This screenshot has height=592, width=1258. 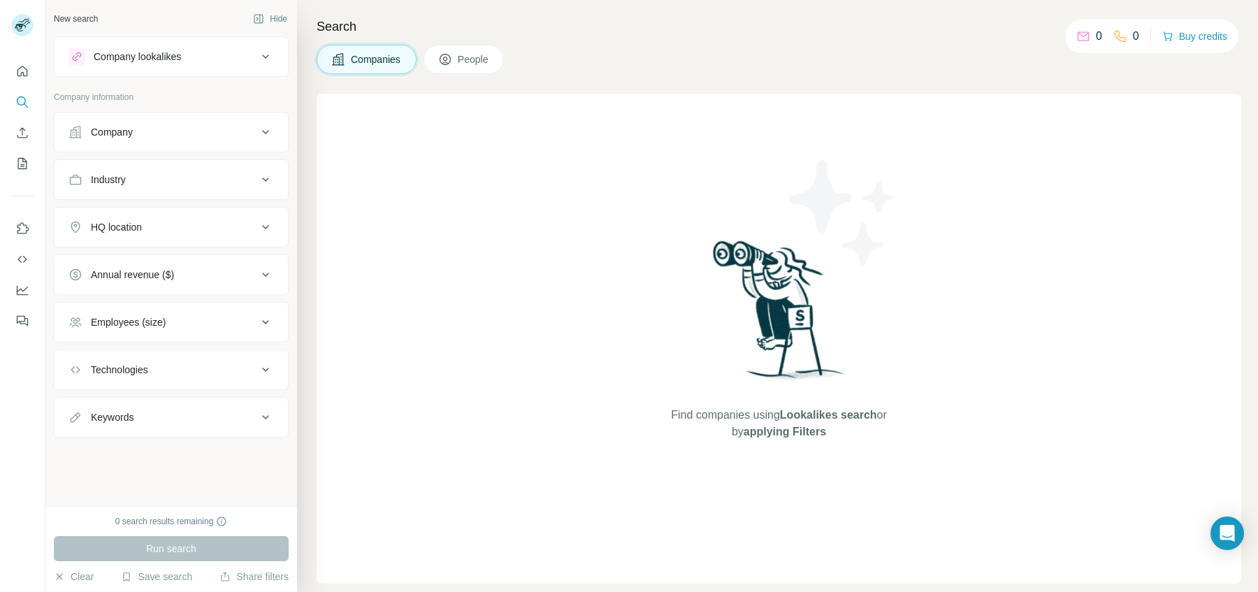 I want to click on div: Company lookalikes, so click(x=137, y=57).